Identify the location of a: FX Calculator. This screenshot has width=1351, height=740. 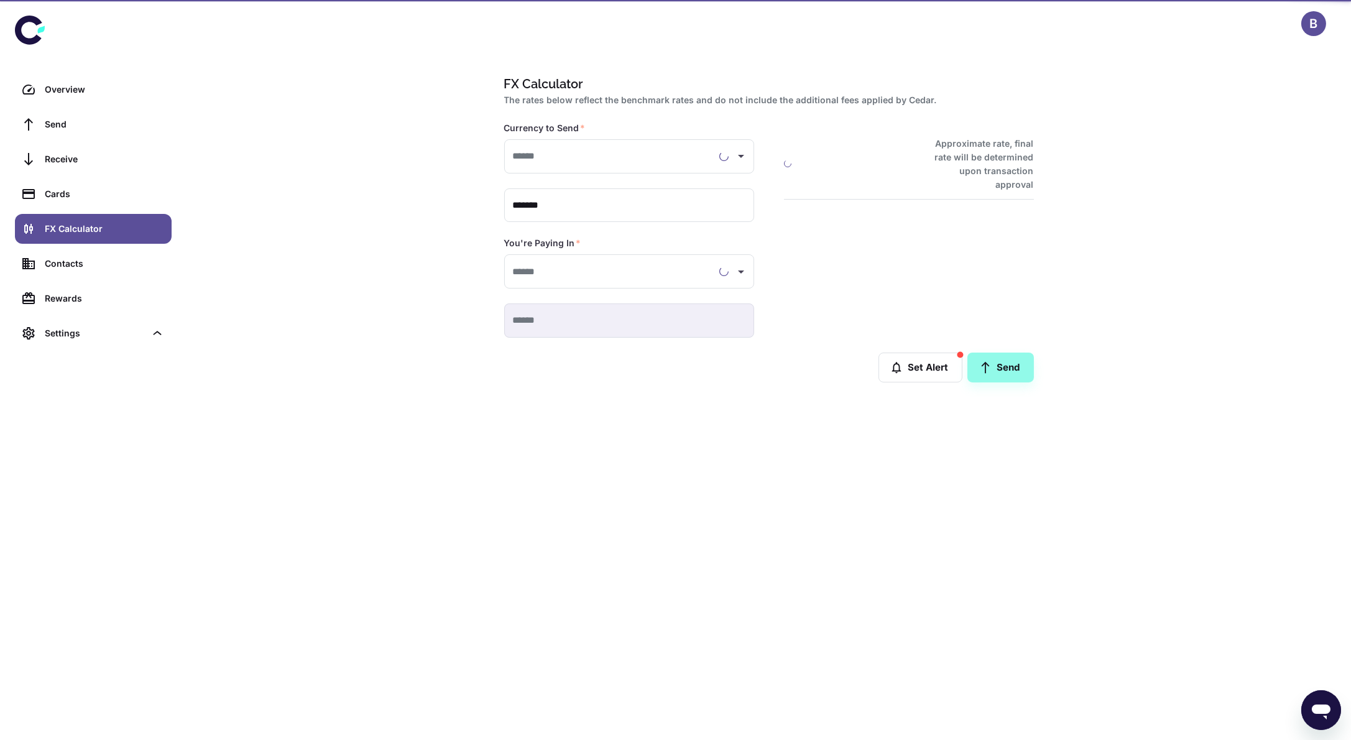
(93, 229).